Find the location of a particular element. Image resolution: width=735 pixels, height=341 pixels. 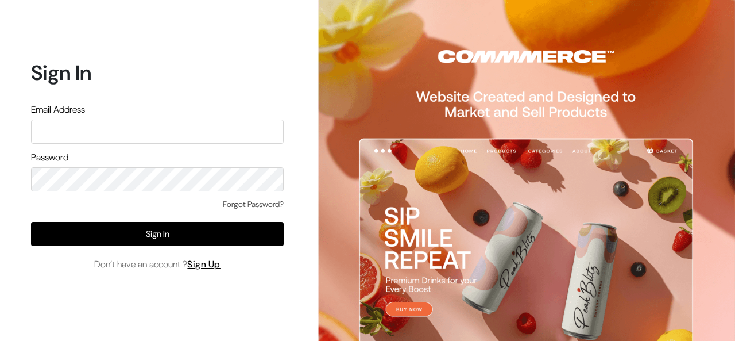

button: Sign In is located at coordinates (157, 234).